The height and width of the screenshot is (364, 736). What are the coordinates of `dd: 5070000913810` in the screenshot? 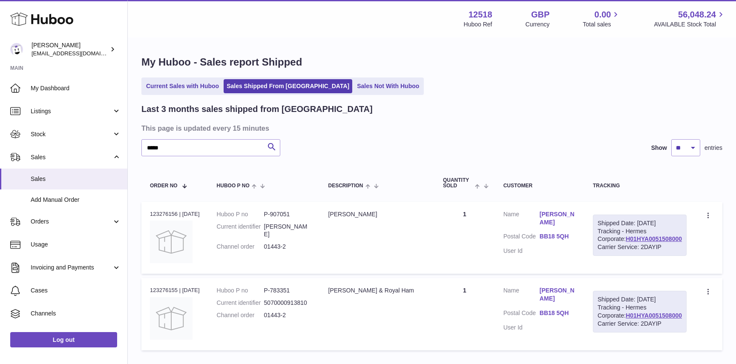 It's located at (288, 303).